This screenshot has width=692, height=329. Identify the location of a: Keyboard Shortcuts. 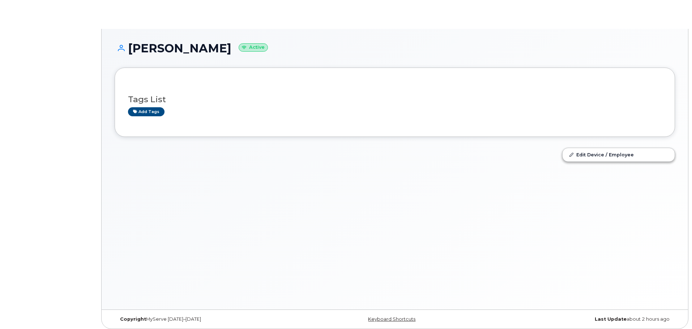
(391, 319).